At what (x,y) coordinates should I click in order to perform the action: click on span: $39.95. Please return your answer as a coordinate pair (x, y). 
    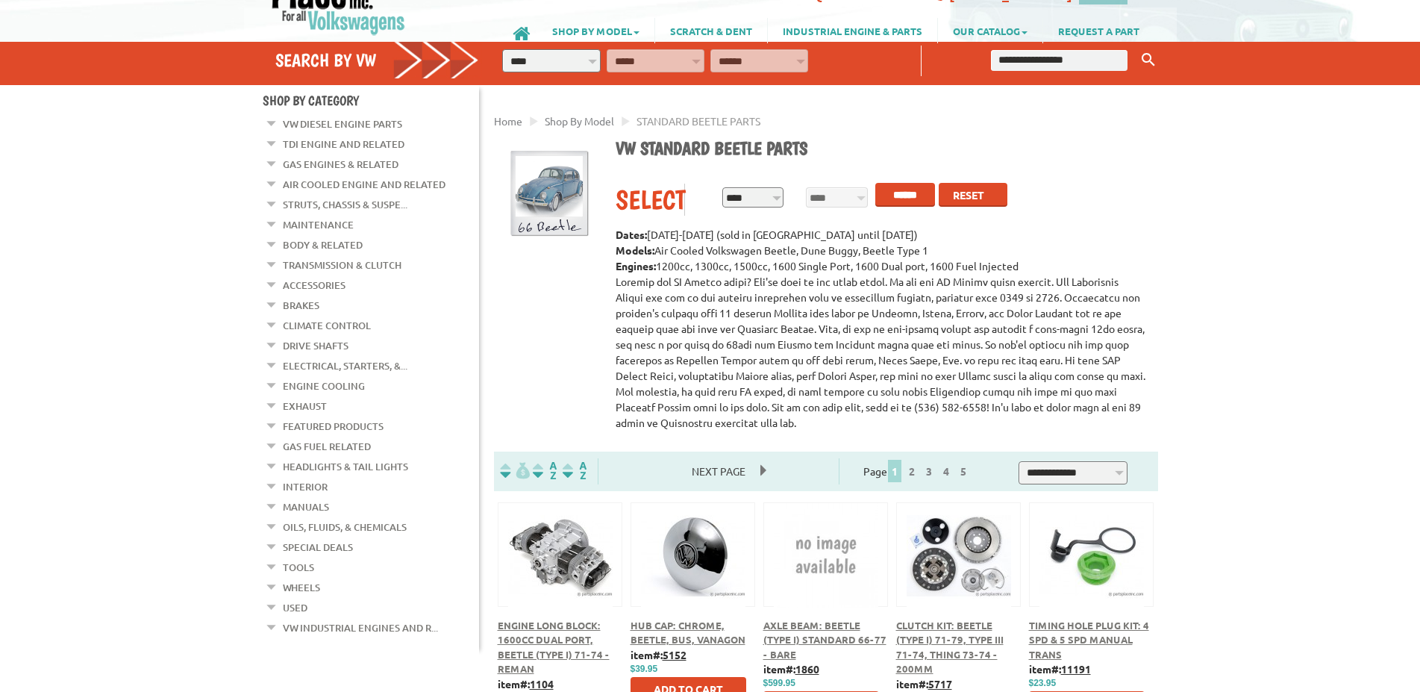
    Looking at the image, I should click on (644, 669).